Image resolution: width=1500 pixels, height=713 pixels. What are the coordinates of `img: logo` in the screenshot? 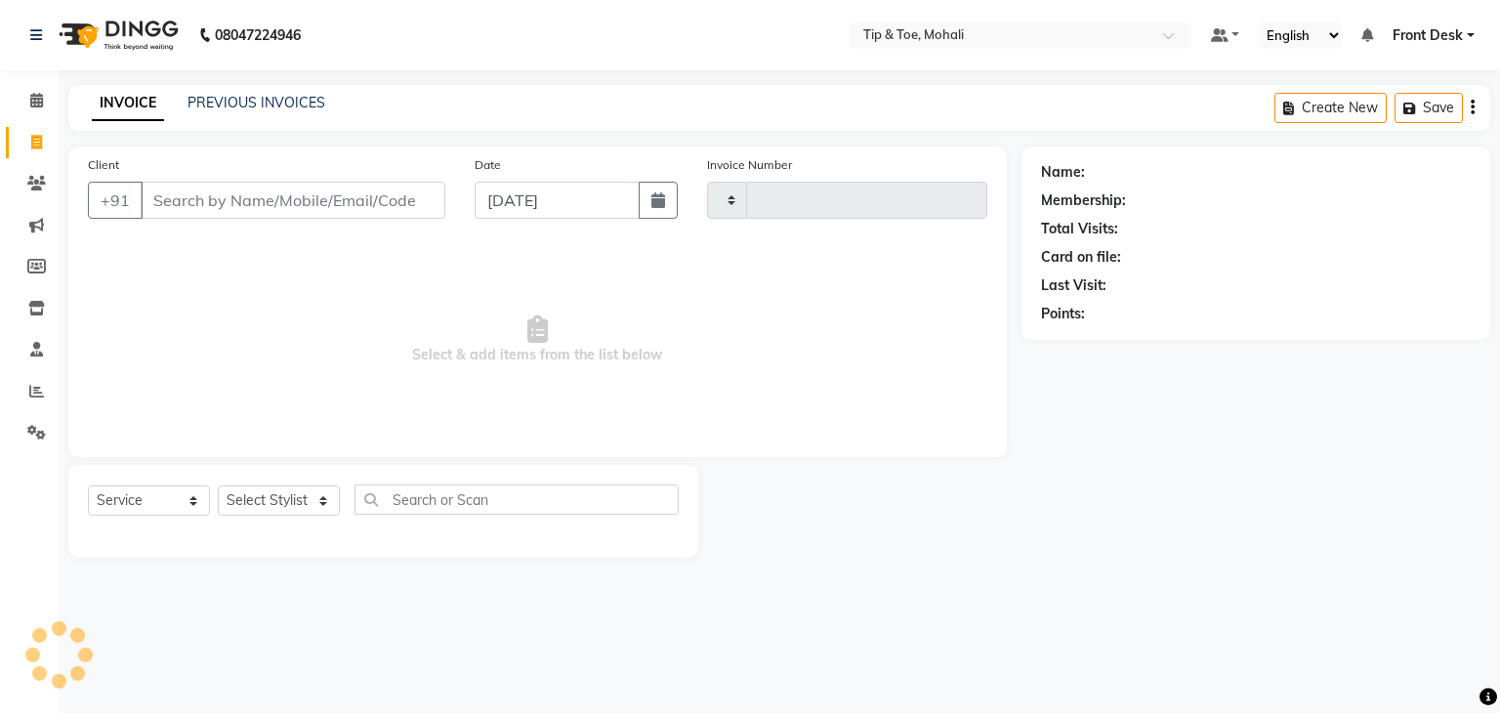 It's located at (116, 35).